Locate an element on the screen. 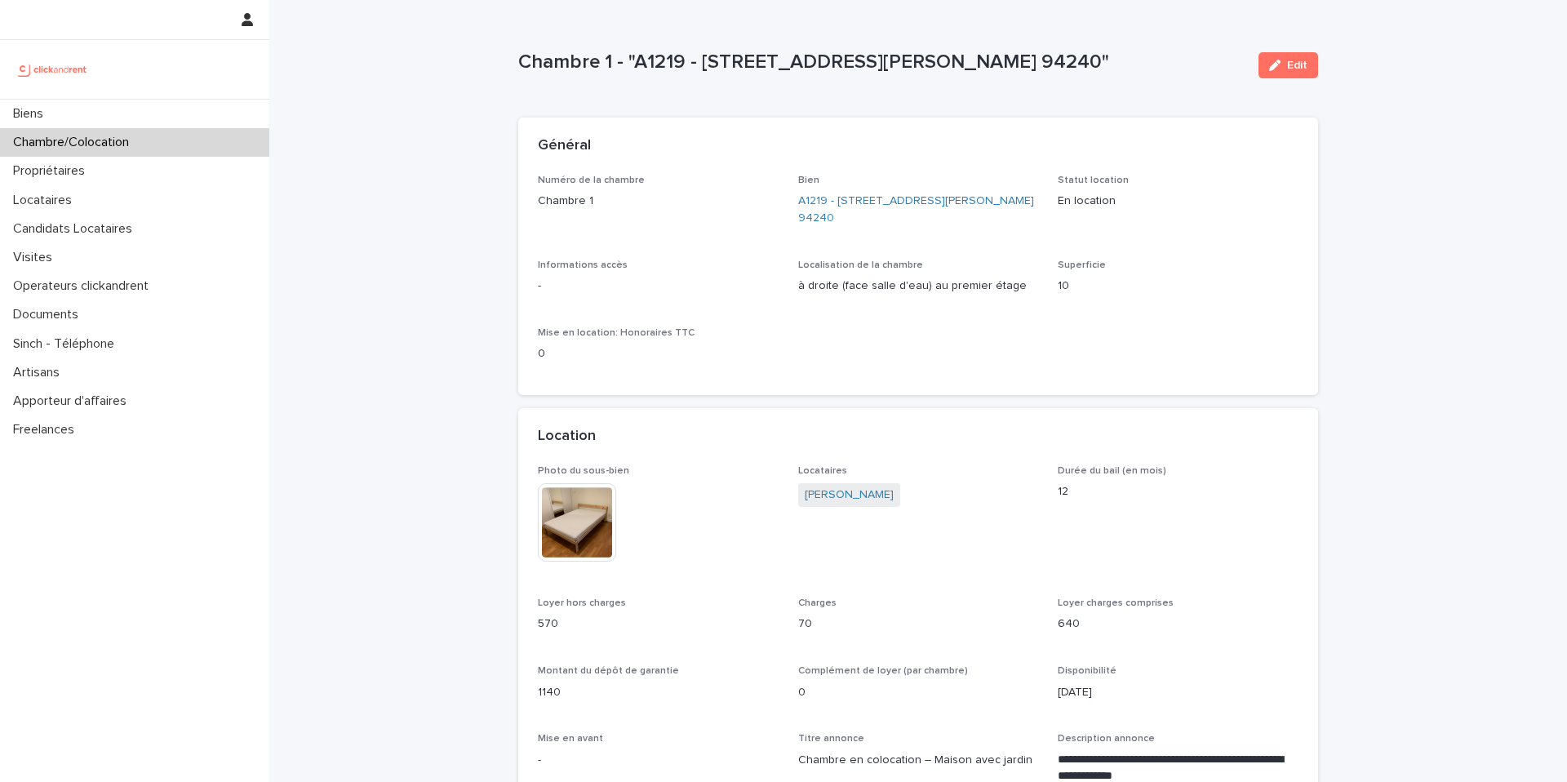 The image size is (1567, 782). p: Visites is located at coordinates (36, 257).